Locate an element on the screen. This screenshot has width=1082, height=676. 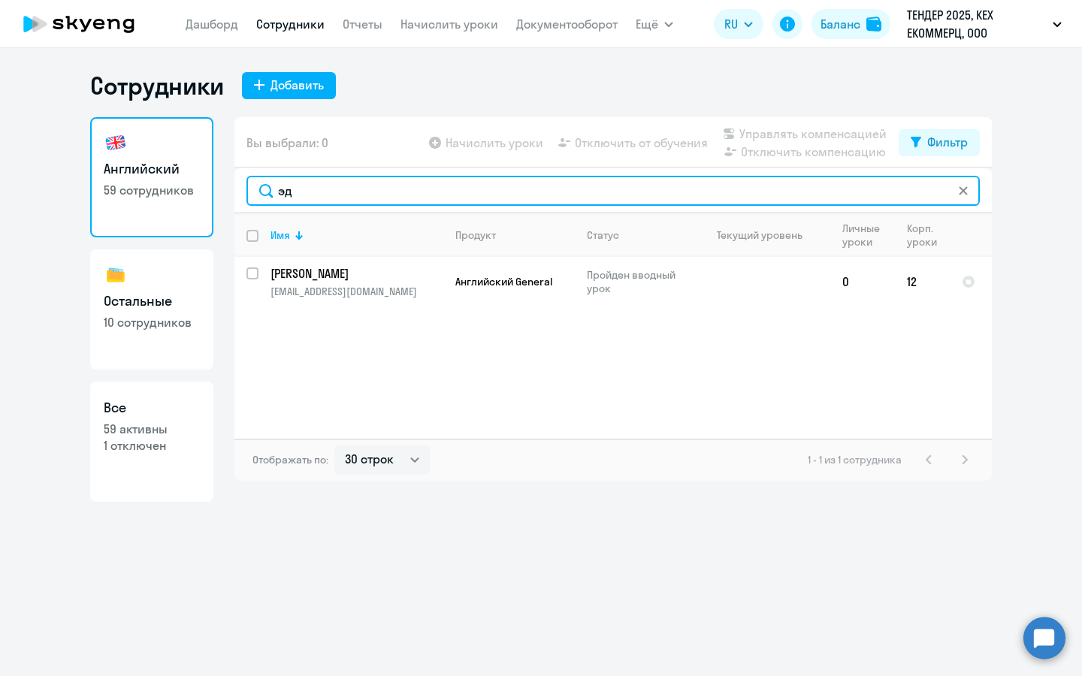
a: Начислить уроки is located at coordinates (449, 24).